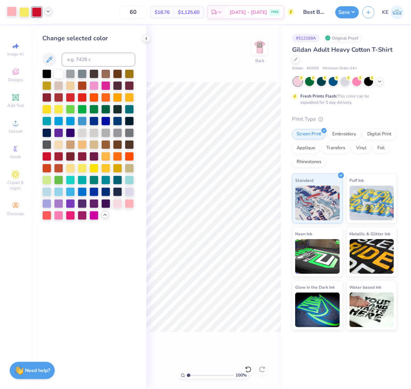 This screenshot has width=411, height=389. Describe the element at coordinates (304, 180) in the screenshot. I see `span: Standard` at that location.